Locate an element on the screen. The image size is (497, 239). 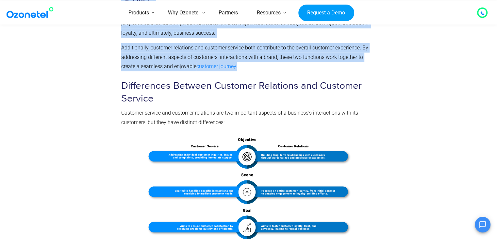
span: Customer service and customer relations are two important aspects of a business’s interactions wi... is located at coordinates (239, 117).